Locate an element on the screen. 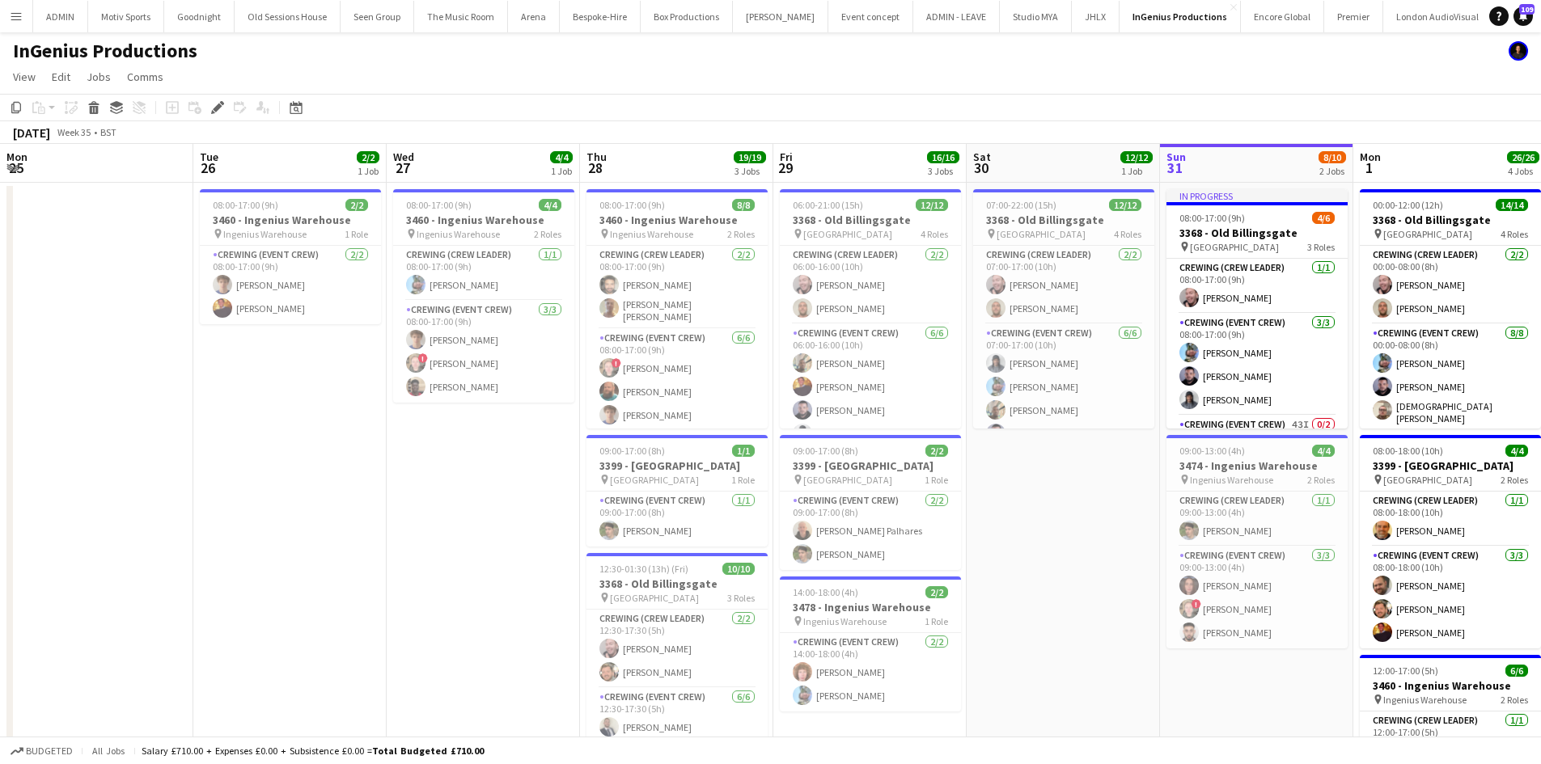 The image size is (1541, 764). span: 8/8 is located at coordinates (743, 205).